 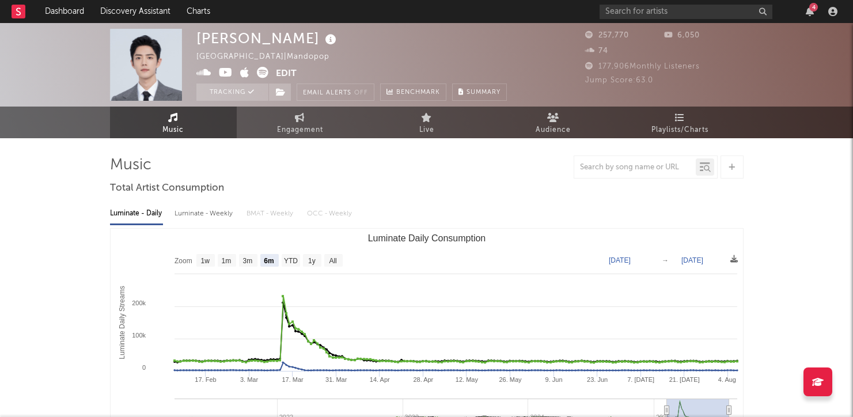 What do you see at coordinates (286, 74) in the screenshot?
I see `button: Edit` at bounding box center [286, 74].